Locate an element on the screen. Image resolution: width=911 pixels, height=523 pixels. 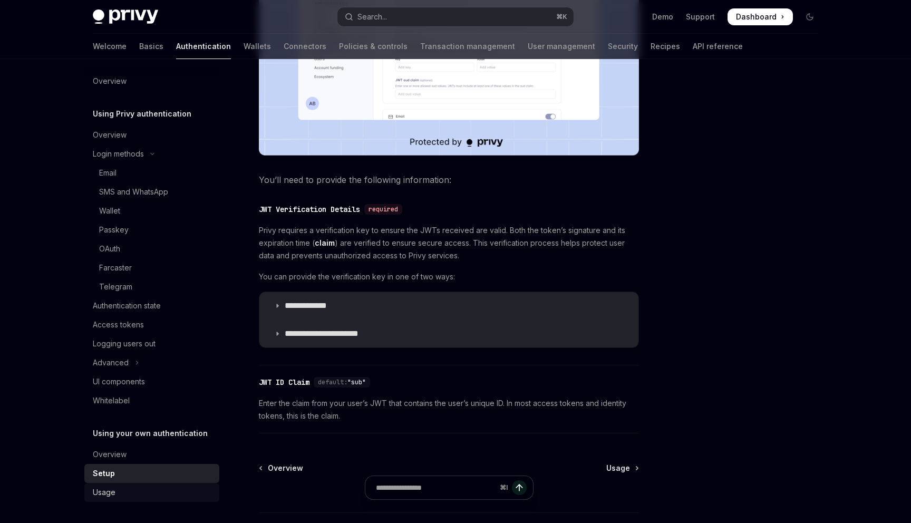
button: Toggle dark mode is located at coordinates (810, 17).